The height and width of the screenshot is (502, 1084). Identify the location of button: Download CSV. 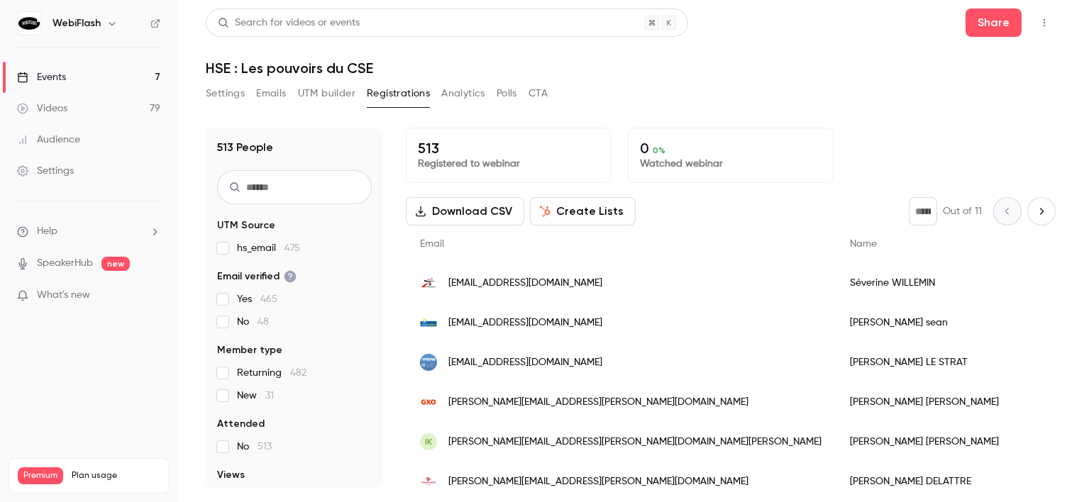
(464, 211).